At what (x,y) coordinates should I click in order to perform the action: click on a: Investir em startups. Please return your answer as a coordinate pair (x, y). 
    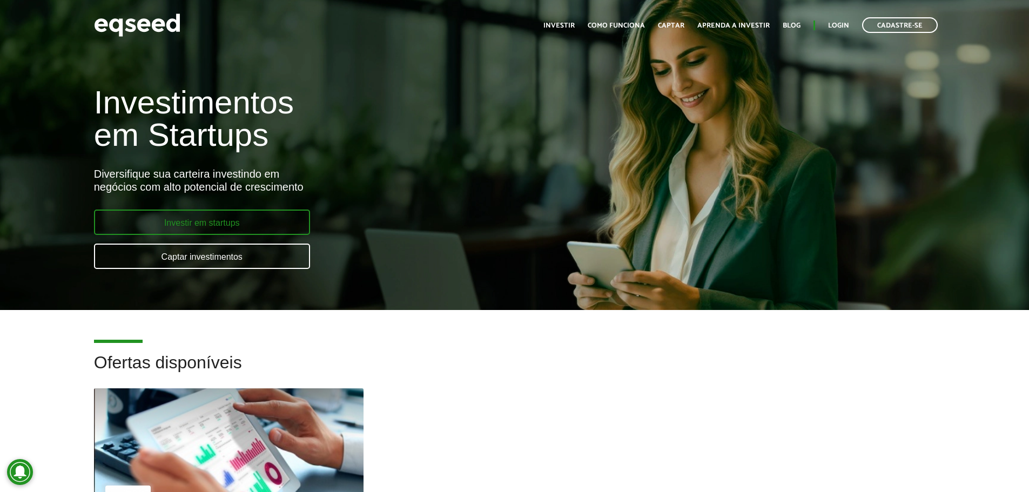
    Looking at the image, I should click on (202, 222).